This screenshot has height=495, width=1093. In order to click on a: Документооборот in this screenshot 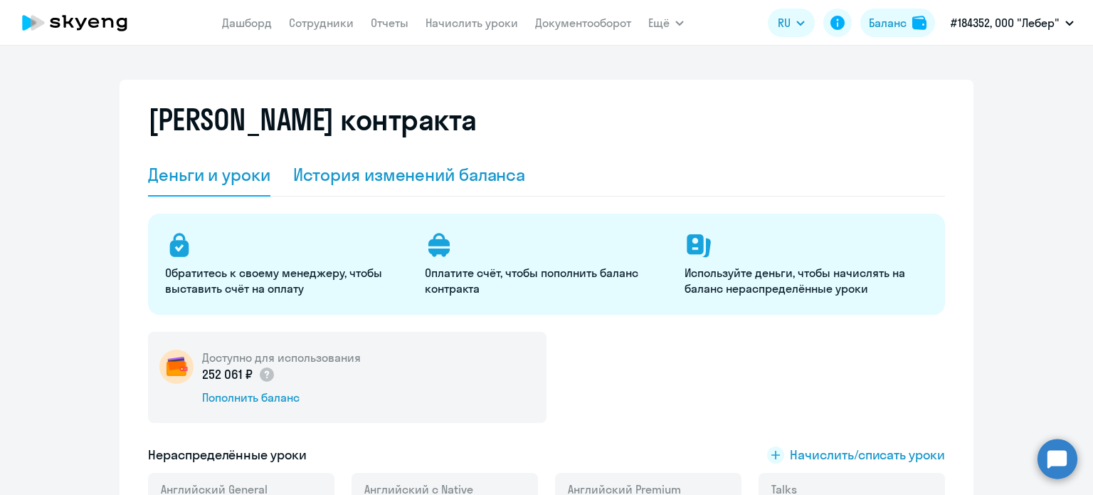, I will do `click(583, 23)`.